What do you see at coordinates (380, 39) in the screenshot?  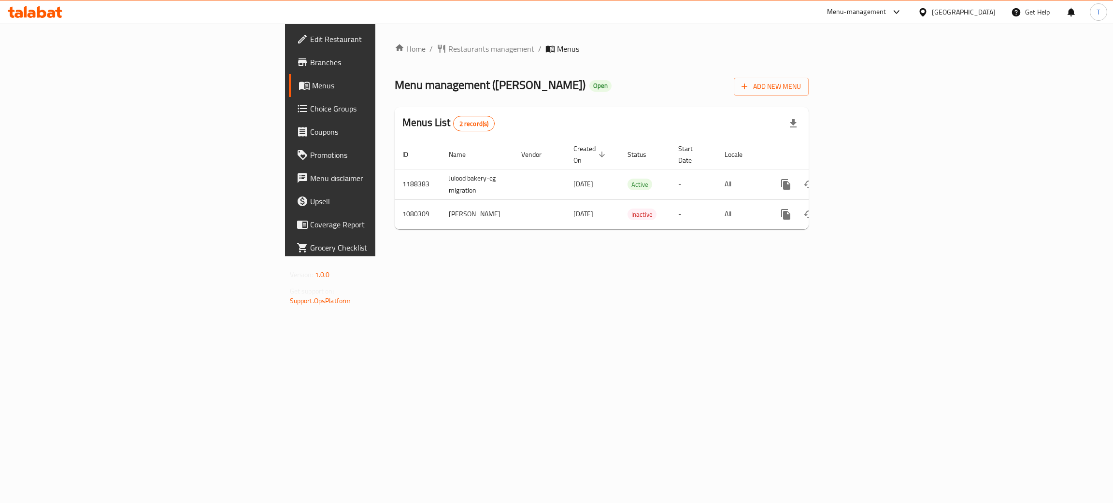 I see `a: Edit Restaurant` at bounding box center [380, 39].